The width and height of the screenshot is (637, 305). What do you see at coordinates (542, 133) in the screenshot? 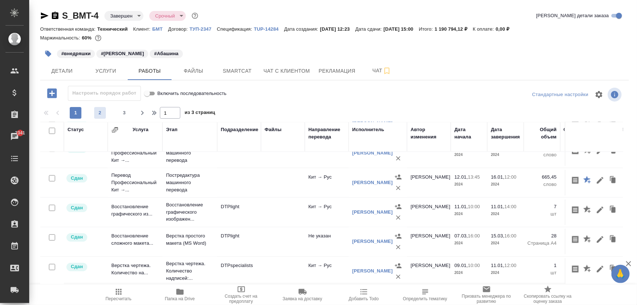
I see `div: Общий объем` at bounding box center [542, 133].